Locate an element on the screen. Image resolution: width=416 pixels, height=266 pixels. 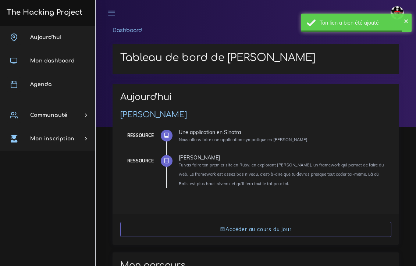
h2: Aujourd'hui is located at coordinates (256, 100).